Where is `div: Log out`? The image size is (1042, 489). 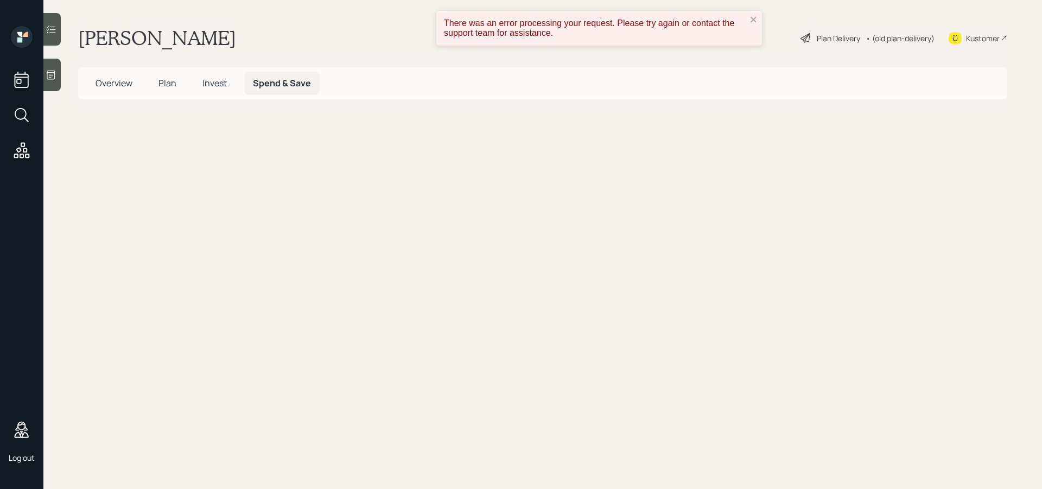
div: Log out is located at coordinates (22, 458).